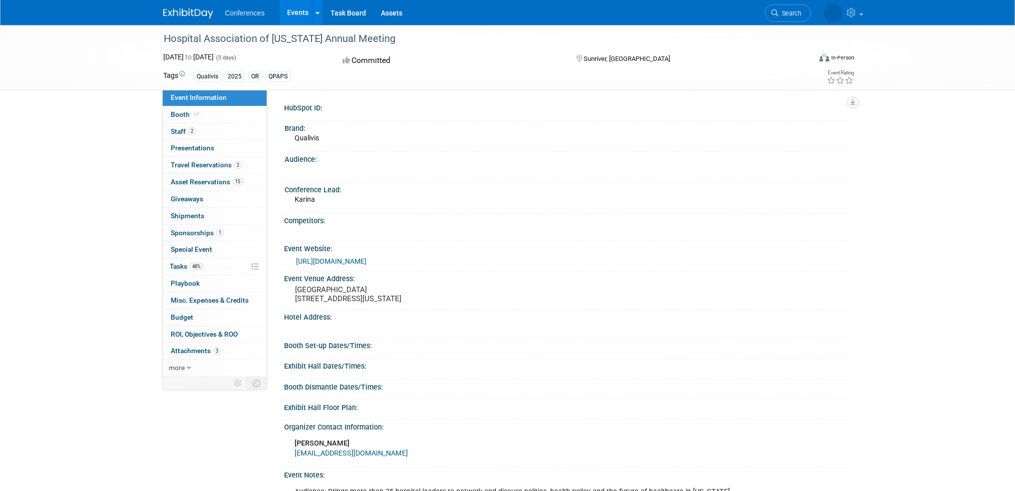  What do you see at coordinates (215, 249) in the screenshot?
I see `a: Special Event` at bounding box center [215, 249].